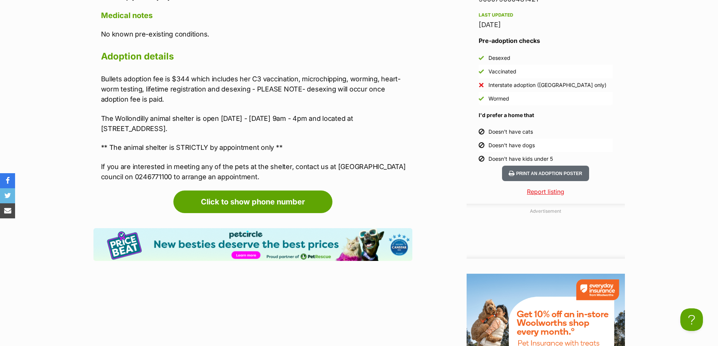  What do you see at coordinates (545, 173) in the screenshot?
I see `button: Print an adoption poster` at bounding box center [545, 173].